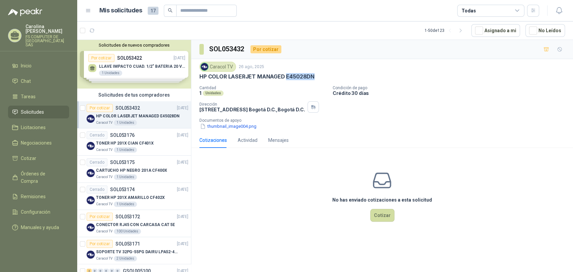  What do you see at coordinates (125, 259) in the screenshot?
I see `div: 2 Unidades` at bounding box center [125, 259].